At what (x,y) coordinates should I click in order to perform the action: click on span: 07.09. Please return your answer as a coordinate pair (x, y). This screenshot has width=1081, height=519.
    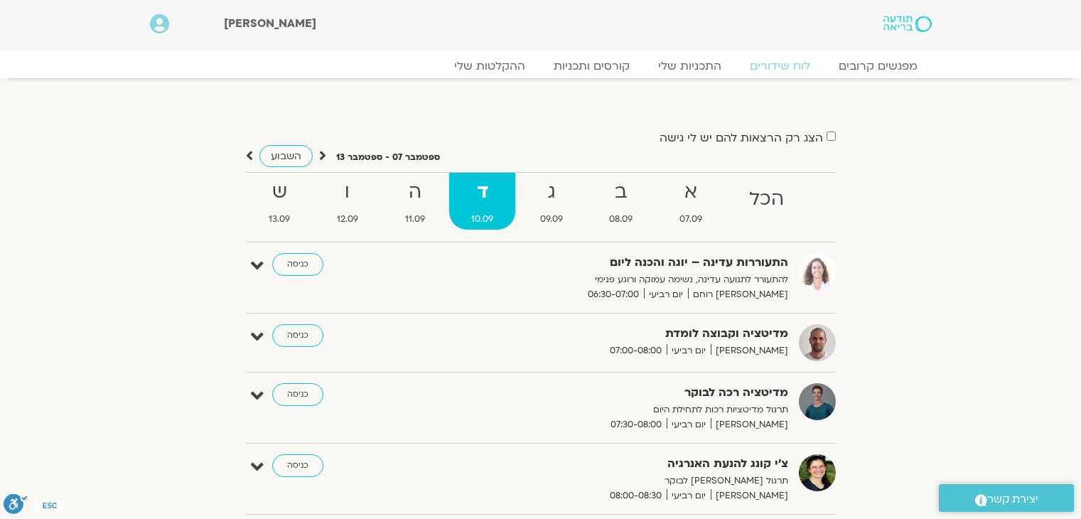
    Looking at the image, I should click on (691, 219).